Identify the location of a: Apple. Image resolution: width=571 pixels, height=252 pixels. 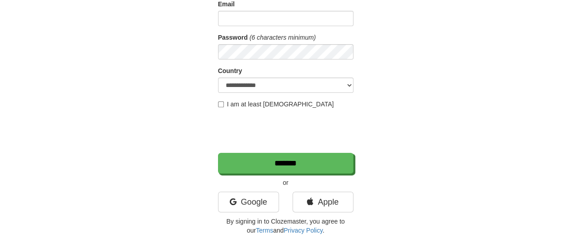
(323, 202).